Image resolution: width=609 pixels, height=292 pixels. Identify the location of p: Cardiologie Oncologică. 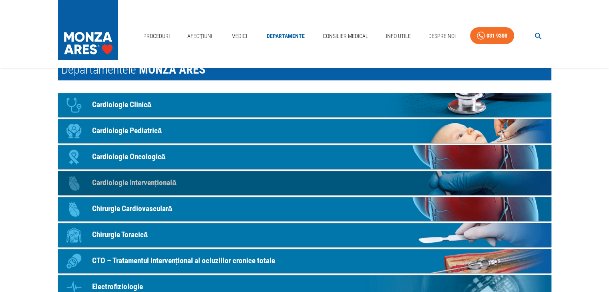
(129, 157).